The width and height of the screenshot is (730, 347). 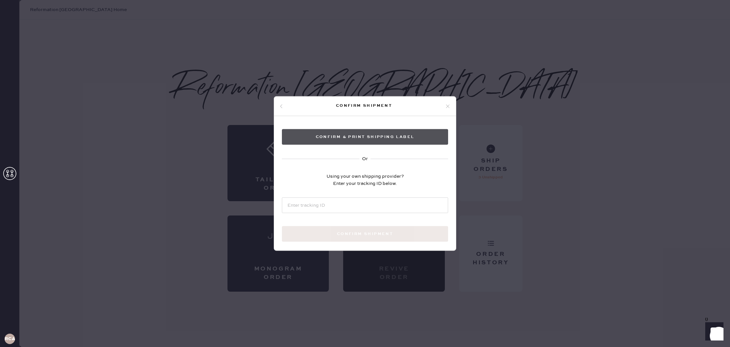 What do you see at coordinates (365, 159) in the screenshot?
I see `div: Or` at bounding box center [365, 159].